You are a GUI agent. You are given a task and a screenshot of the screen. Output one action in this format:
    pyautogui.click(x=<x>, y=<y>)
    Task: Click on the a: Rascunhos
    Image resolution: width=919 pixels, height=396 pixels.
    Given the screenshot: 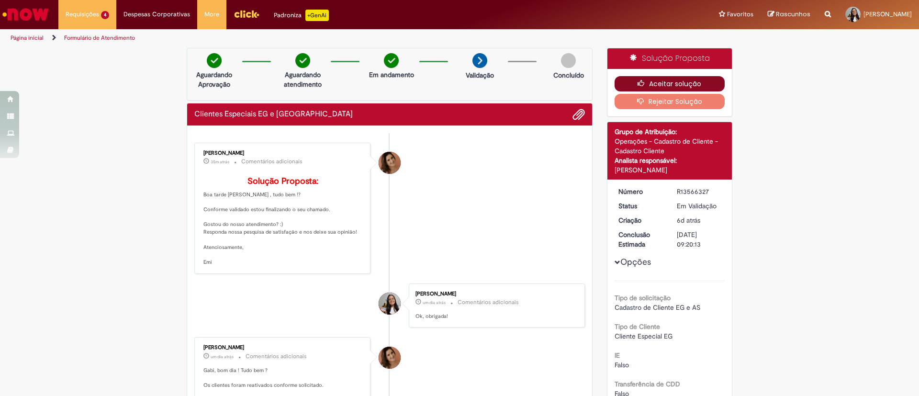 What is the action you would take?
    pyautogui.click(x=788, y=14)
    